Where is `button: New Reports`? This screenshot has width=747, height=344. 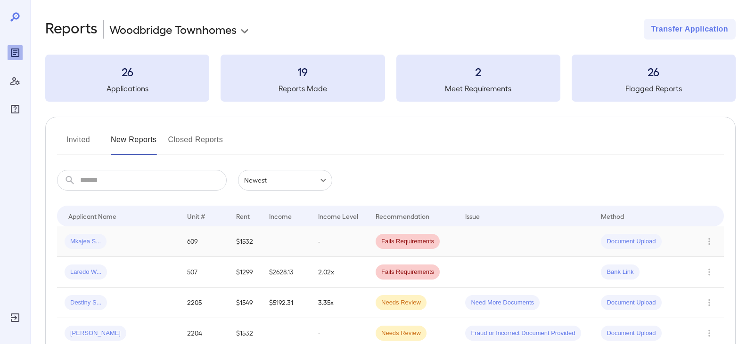 button: New Reports is located at coordinates (134, 144).